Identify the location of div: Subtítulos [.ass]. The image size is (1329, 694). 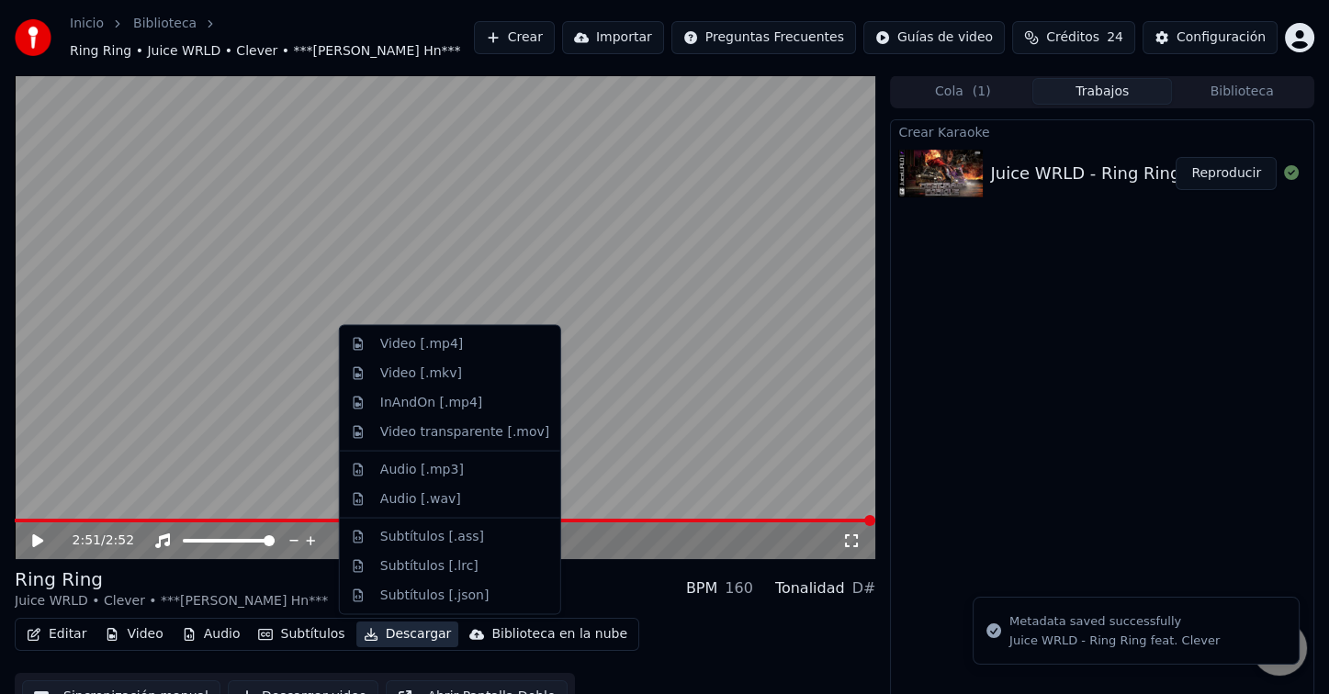
(432, 536).